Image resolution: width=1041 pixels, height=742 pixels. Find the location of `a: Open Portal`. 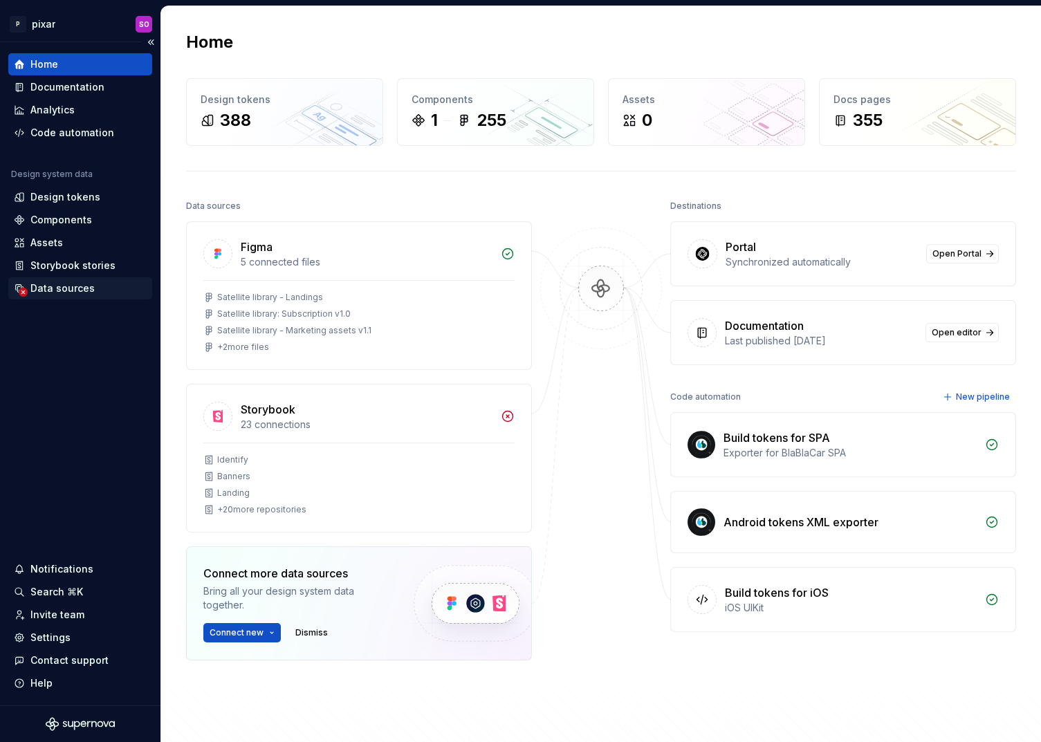

a: Open Portal is located at coordinates (962, 254).